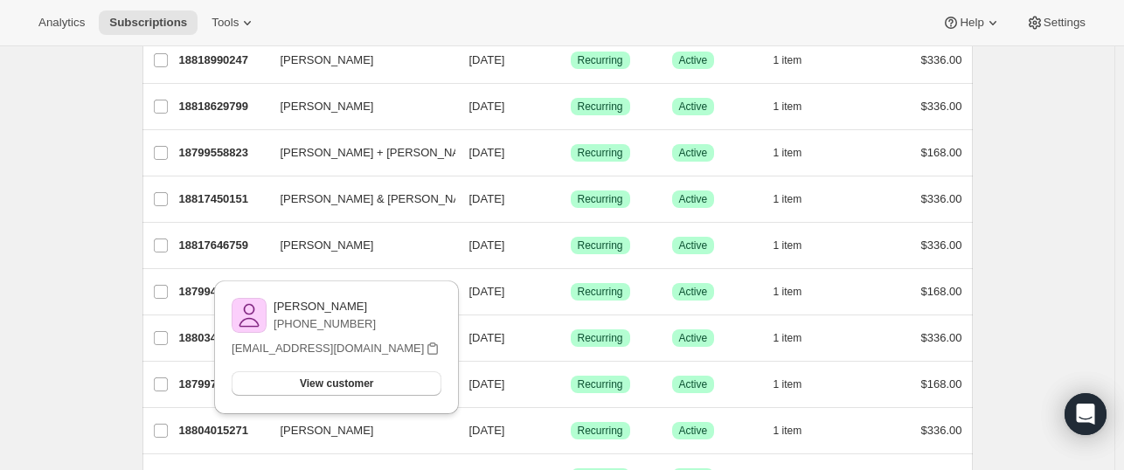  I want to click on p: 18799558823, so click(223, 153).